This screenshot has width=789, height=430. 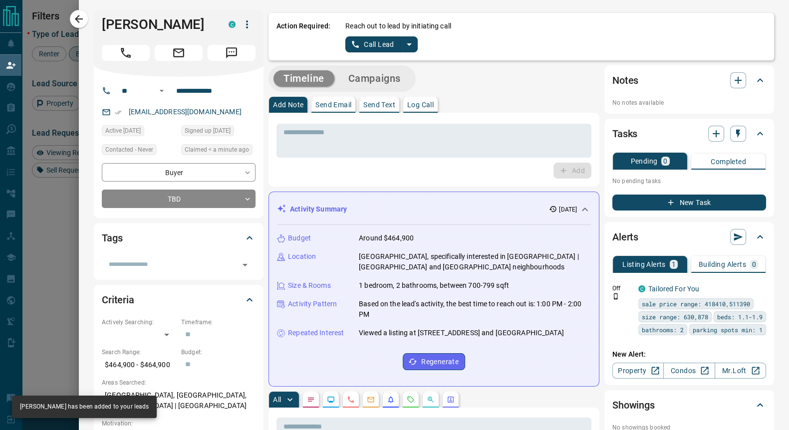 What do you see at coordinates (675, 317) in the screenshot?
I see `span: size range: 630,878` at bounding box center [675, 317].